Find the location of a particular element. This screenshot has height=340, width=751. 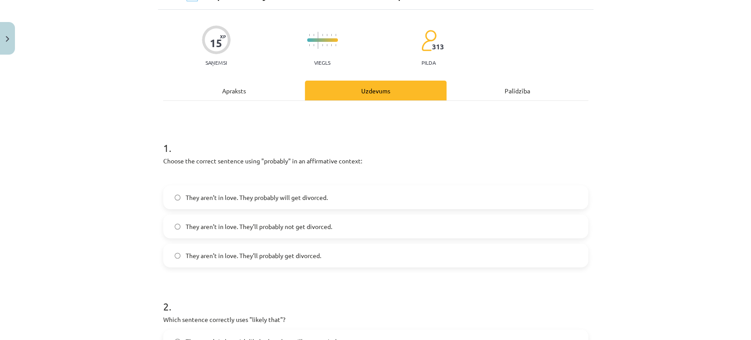

span: They aren’t in love. They’ll probably get divorced. is located at coordinates (253, 255).